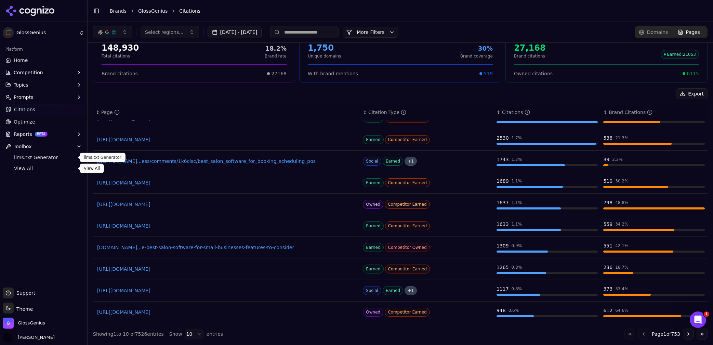 This screenshot has height=345, width=713. I want to click on div: 42.1 %, so click(622, 246).